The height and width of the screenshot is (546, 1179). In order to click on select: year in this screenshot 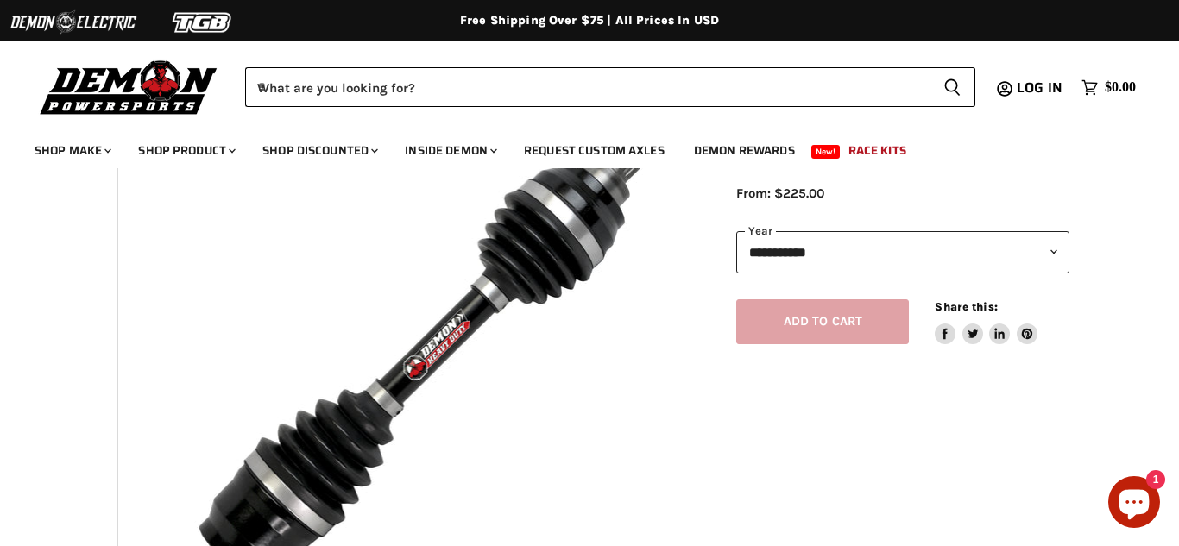, I will do `click(903, 252)`.